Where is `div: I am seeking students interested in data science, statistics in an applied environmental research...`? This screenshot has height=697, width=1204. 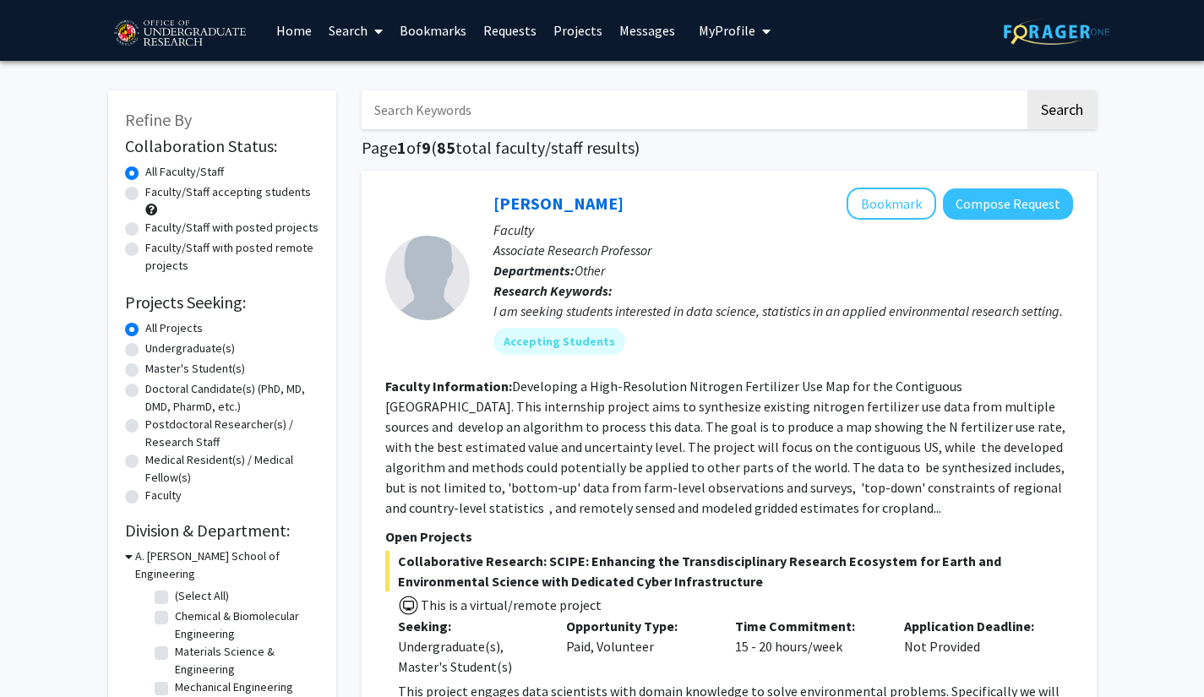 div: I am seeking students interested in data science, statistics in an applied environmental research... is located at coordinates (783, 311).